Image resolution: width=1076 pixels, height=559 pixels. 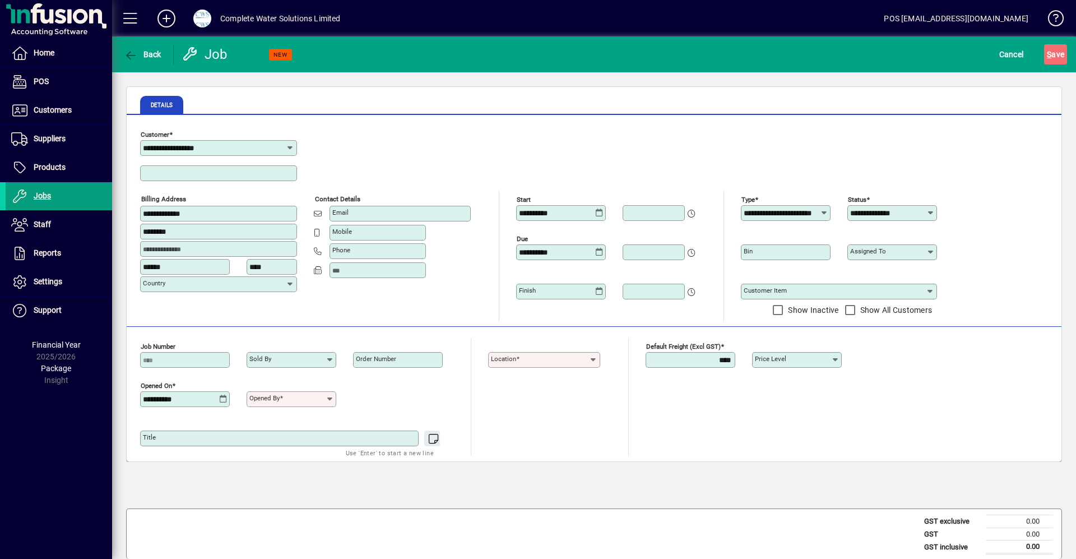 What do you see at coordinates (49, 138) in the screenshot?
I see `span: Suppliers` at bounding box center [49, 138].